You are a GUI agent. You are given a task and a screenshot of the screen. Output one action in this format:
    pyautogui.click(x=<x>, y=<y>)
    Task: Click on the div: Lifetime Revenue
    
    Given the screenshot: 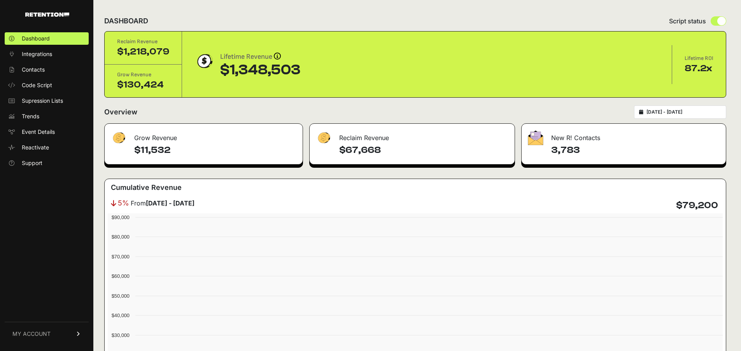 What is the action you would take?
    pyautogui.click(x=260, y=57)
    